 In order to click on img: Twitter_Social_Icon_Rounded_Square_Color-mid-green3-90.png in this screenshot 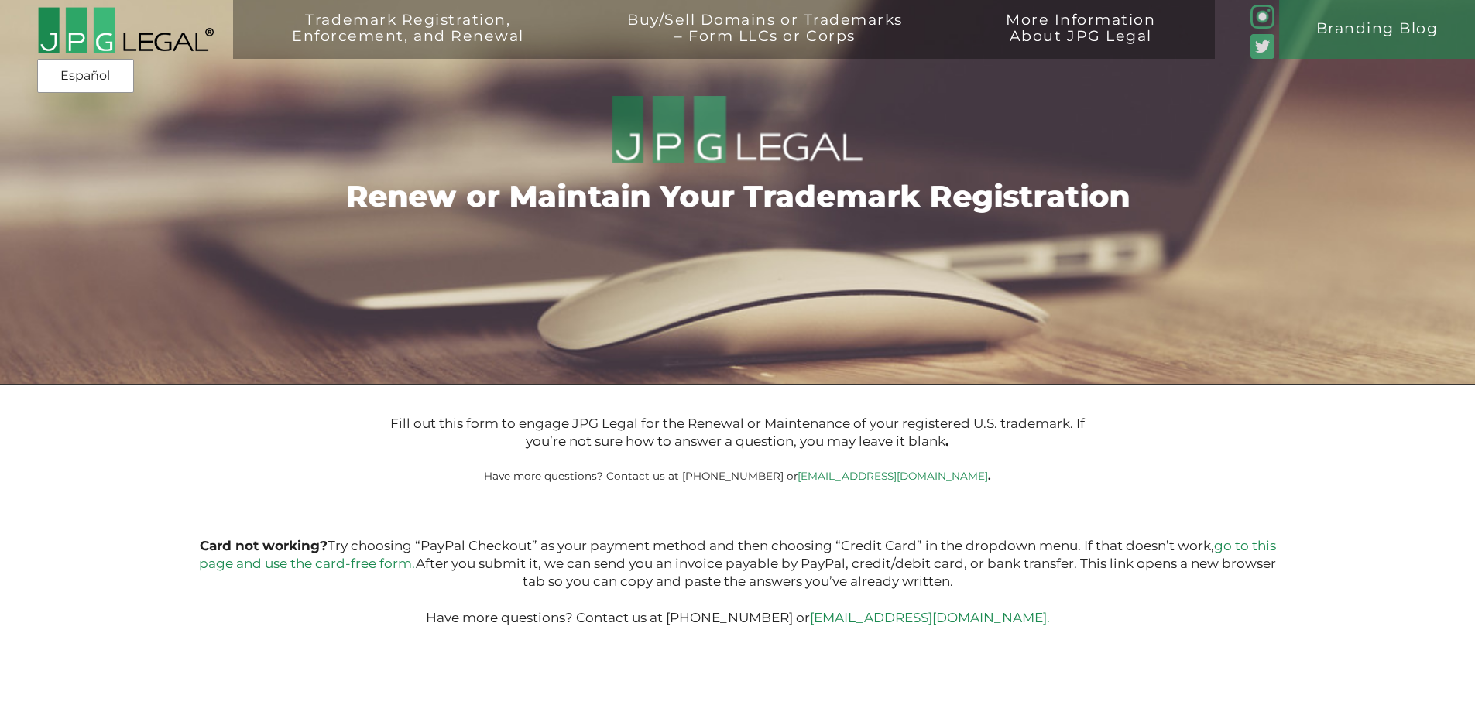, I will do `click(1263, 46)`.